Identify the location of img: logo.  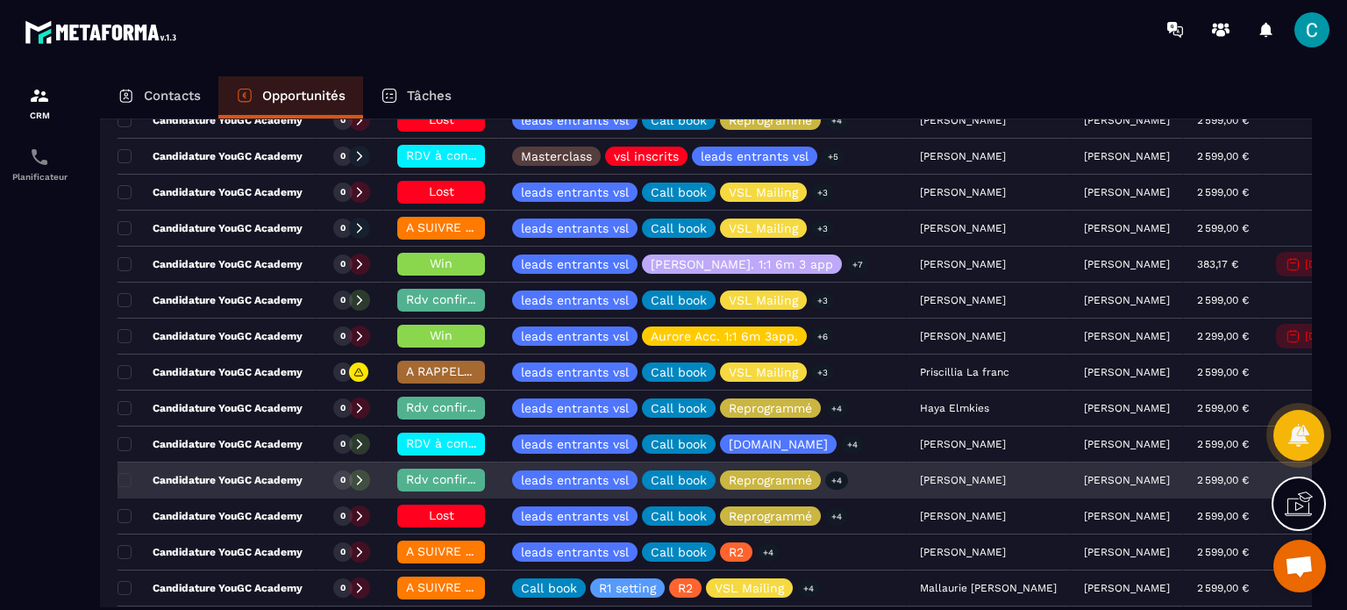
(103, 32).